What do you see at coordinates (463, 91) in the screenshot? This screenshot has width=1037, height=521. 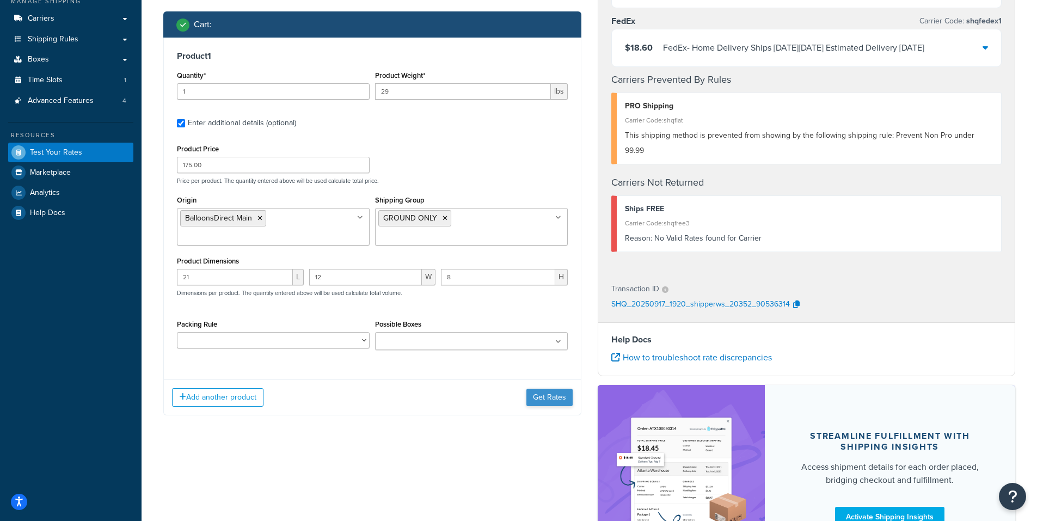 I see `input: 0.00` at bounding box center [463, 91].